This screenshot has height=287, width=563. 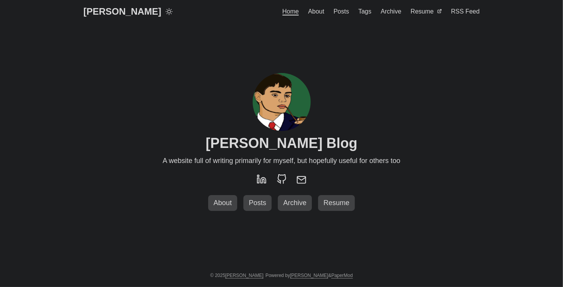 I want to click on span: A website full of writing primarily for myself, but hopefully useful for others too, so click(x=281, y=161).